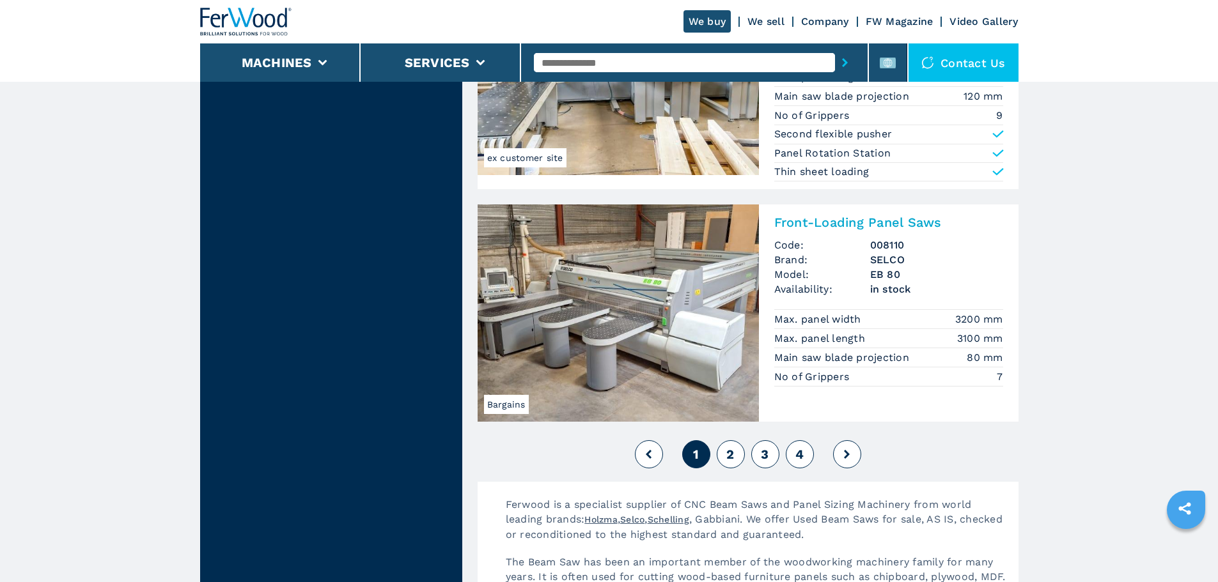 This screenshot has width=1218, height=582. Describe the element at coordinates (833, 134) in the screenshot. I see `p: Second flexible pusher` at that location.